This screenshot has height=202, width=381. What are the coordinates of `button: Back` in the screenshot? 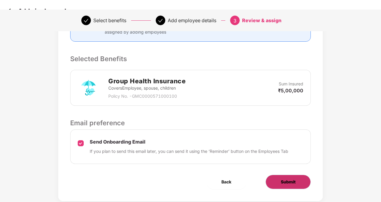 It's located at (226, 182).